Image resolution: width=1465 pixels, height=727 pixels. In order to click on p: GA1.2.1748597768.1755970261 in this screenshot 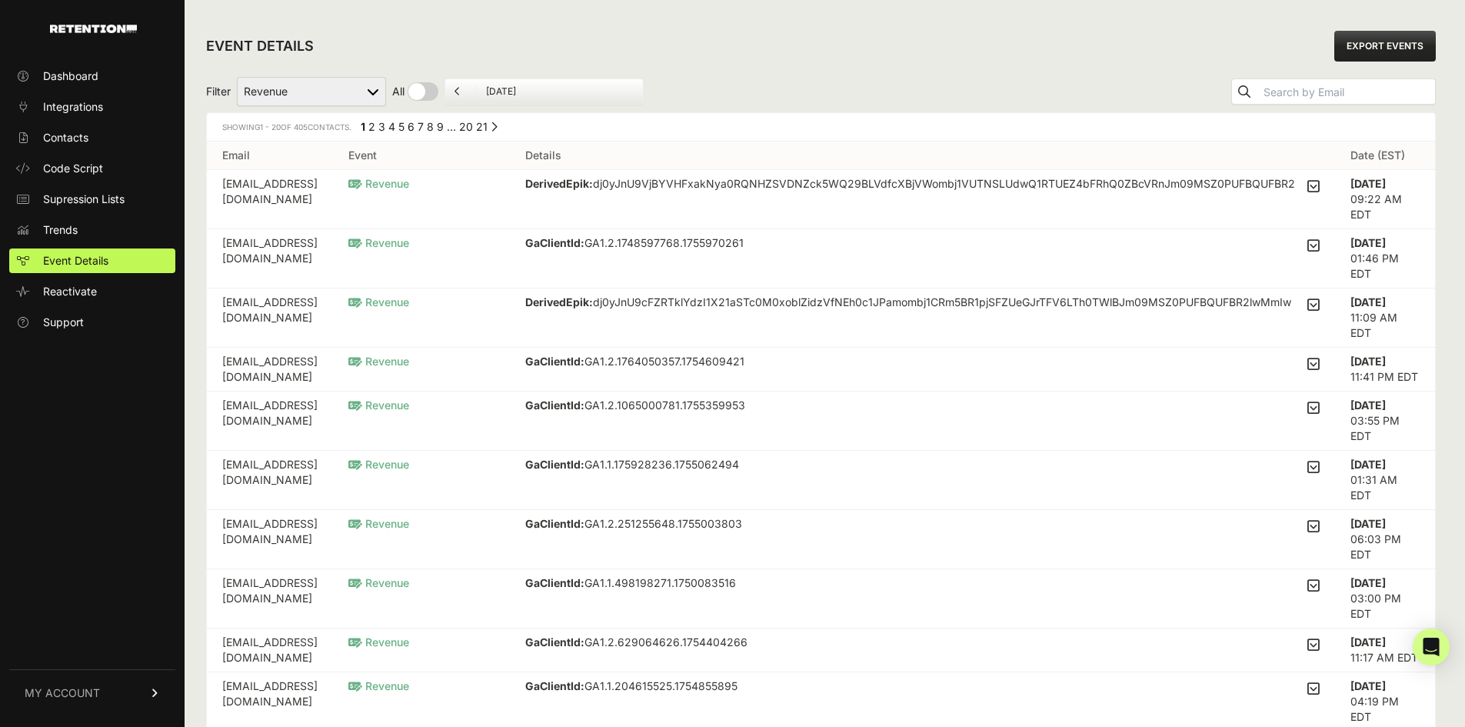, I will do `click(634, 243)`.